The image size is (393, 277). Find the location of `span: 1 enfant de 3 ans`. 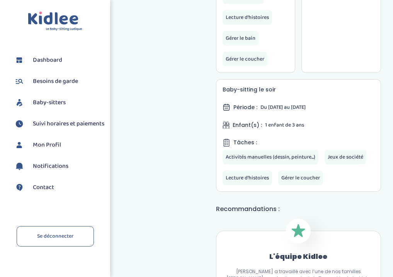

span: 1 enfant de 3 ans is located at coordinates (284, 125).